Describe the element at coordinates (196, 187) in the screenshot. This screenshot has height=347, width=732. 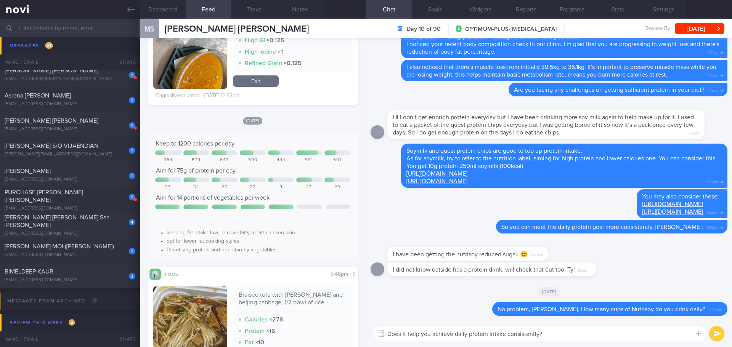
I see `div: 34` at that location.